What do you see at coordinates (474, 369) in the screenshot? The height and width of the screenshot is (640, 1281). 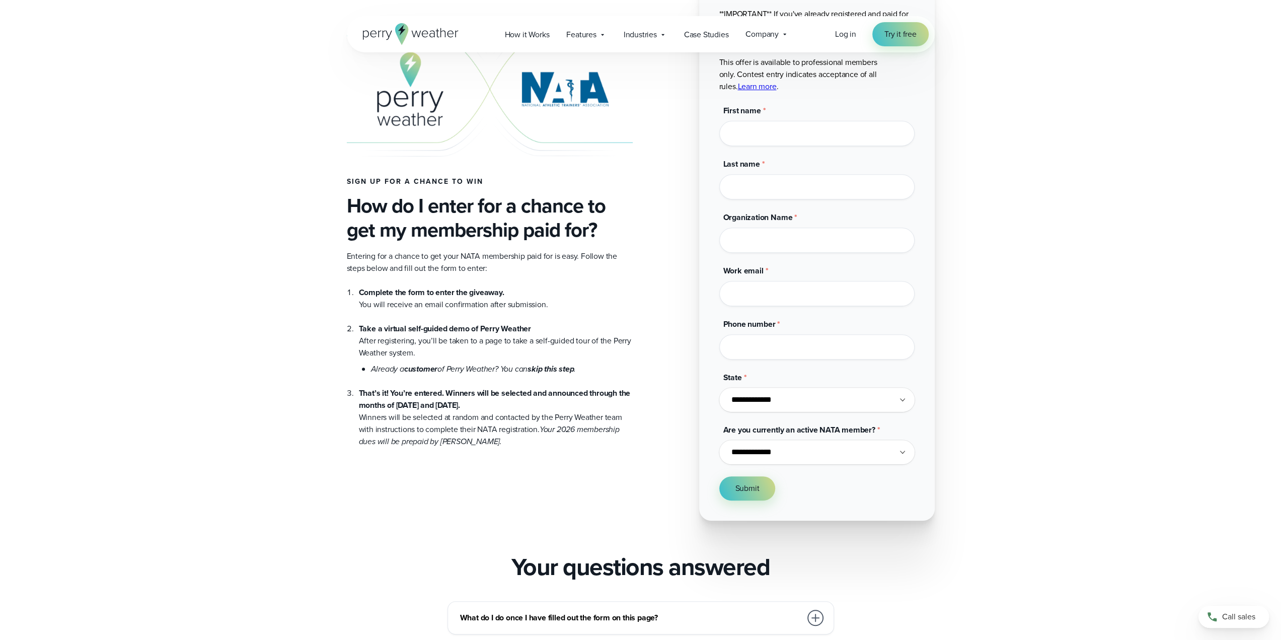 I see `em: Already a of Perry Weather? You can .` at bounding box center [474, 369].